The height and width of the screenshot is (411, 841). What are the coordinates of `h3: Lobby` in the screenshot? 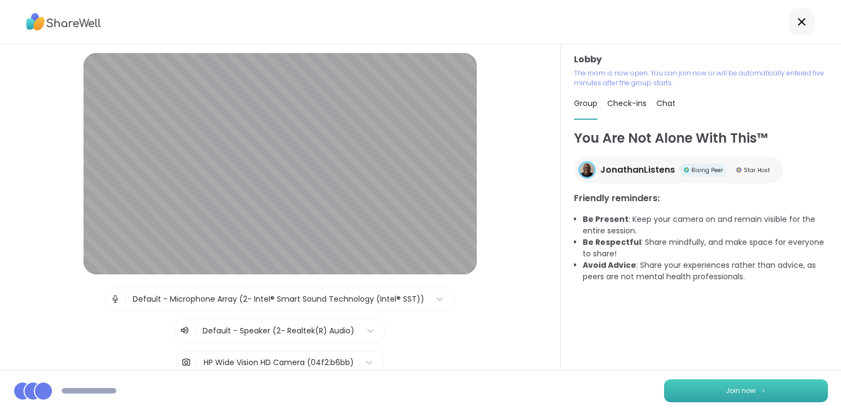 It's located at (701, 60).